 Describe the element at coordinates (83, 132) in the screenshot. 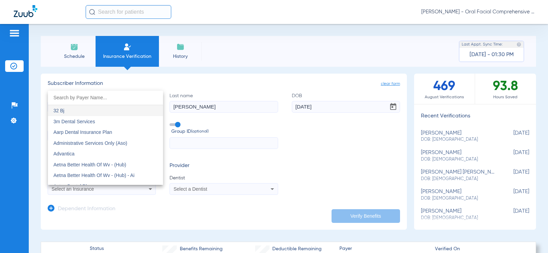

I see `span: Aarp Dental Insurance Plan` at that location.